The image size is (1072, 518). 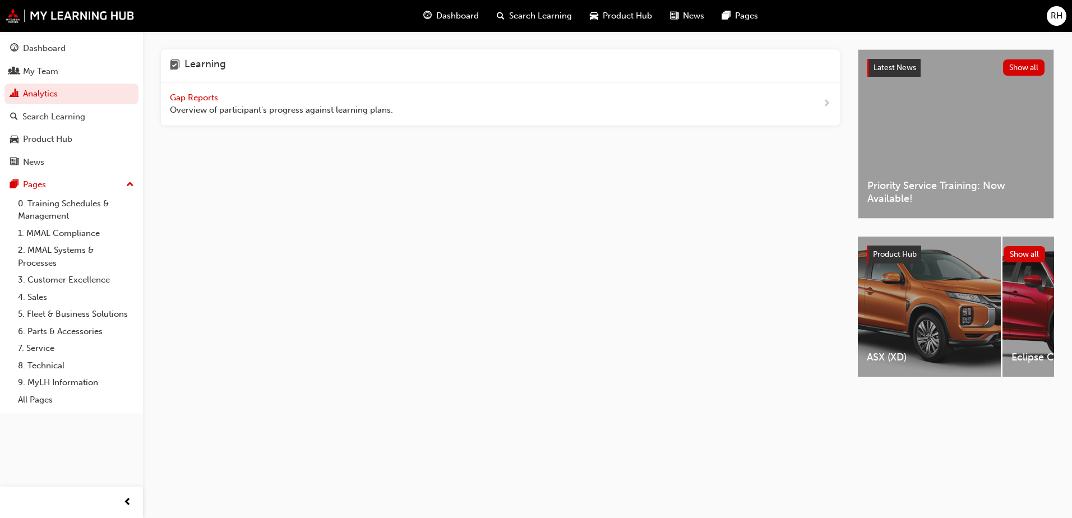 I want to click on span: Overview of participant's progress against learning plans., so click(x=281, y=110).